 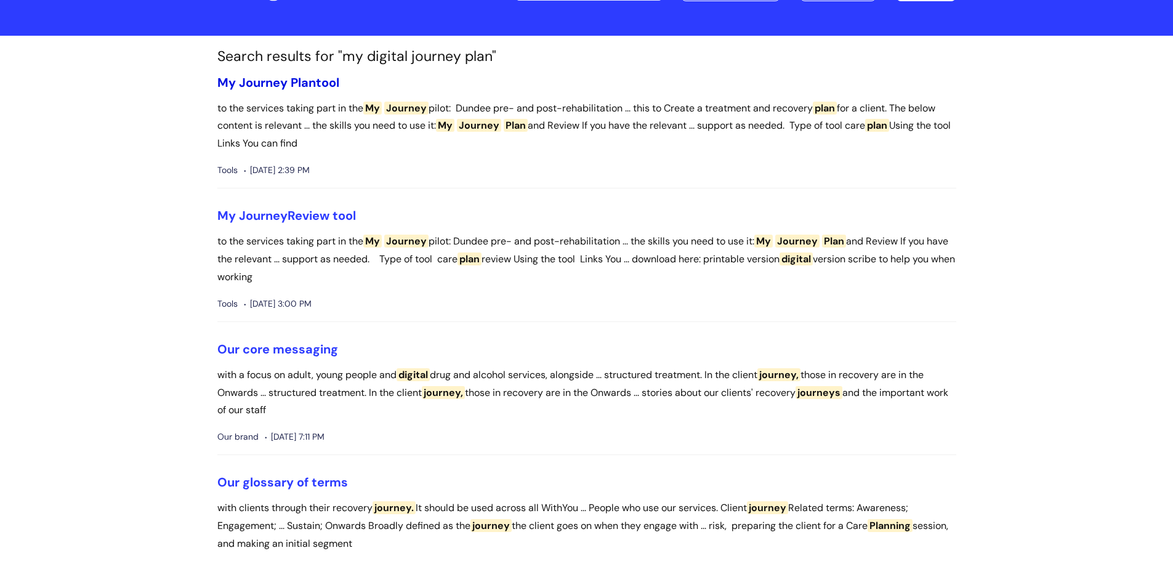 What do you see at coordinates (286, 216) in the screenshot?
I see `a: My JourneyReview tool` at bounding box center [286, 216].